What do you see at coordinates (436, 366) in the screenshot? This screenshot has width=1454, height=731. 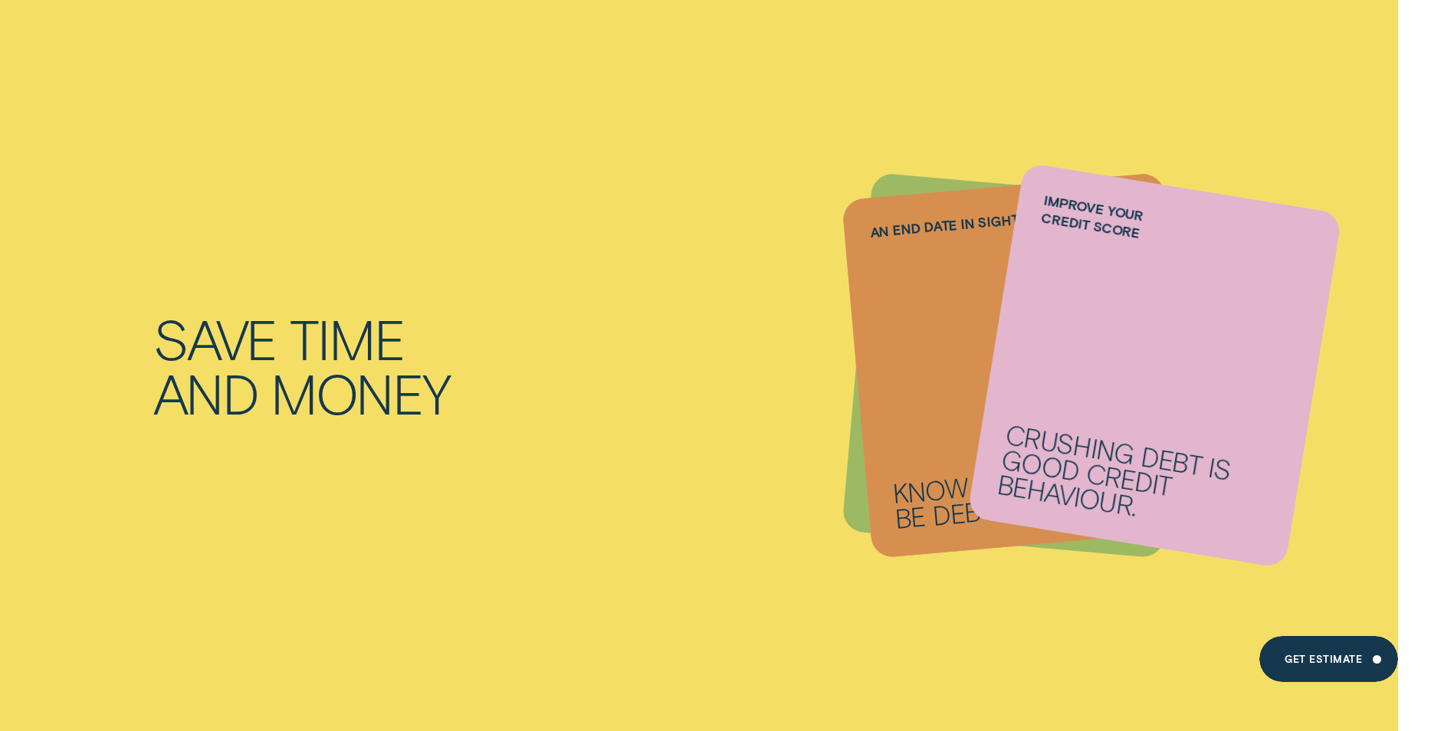 I see `div: Save time and money` at bounding box center [436, 366].